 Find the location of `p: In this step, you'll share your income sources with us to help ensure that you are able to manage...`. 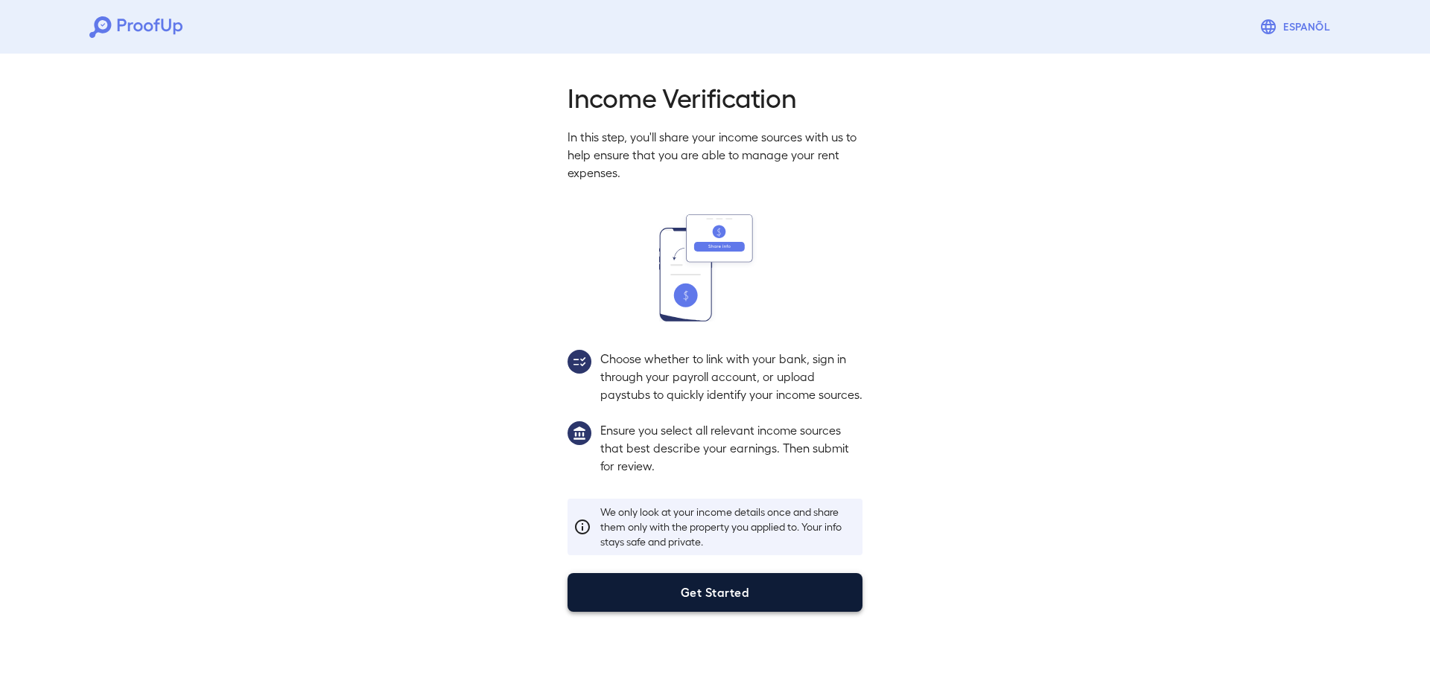

p: In this step, you'll share your income sources with us to help ensure that you are able to manage... is located at coordinates (715, 155).